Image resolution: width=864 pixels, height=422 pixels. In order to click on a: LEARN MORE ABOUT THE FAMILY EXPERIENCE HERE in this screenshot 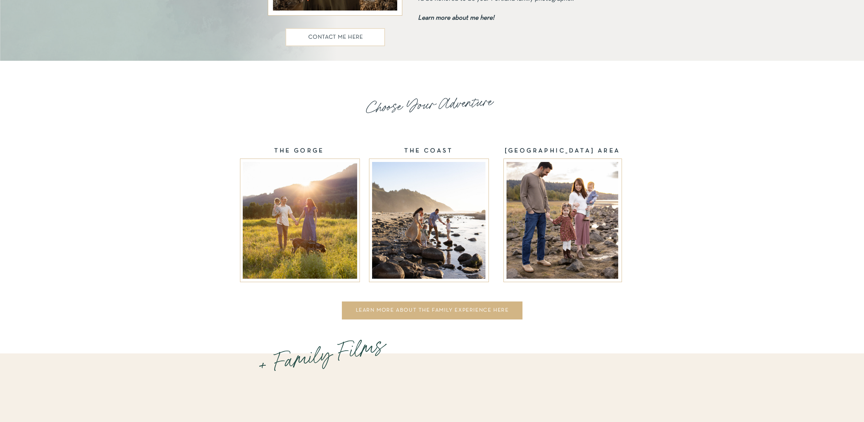, I will do `click(432, 311)`.